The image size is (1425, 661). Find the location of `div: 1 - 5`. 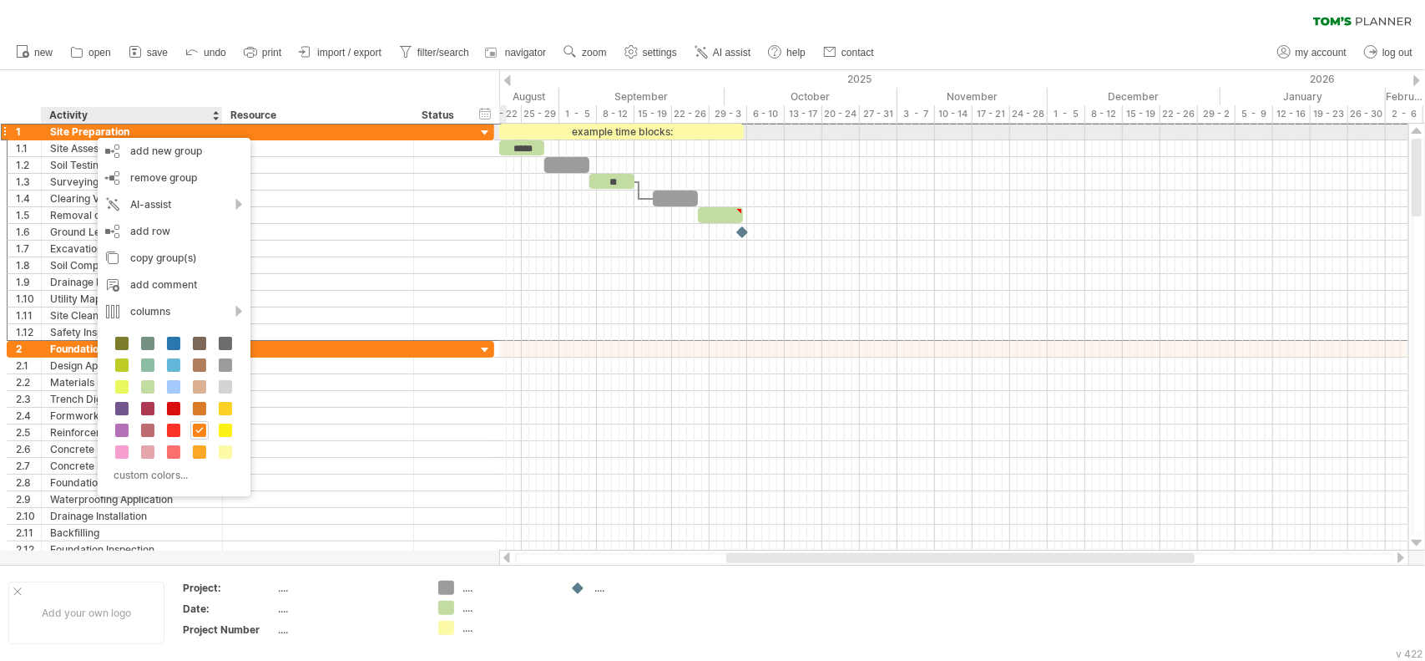

div: 1 - 5 is located at coordinates (1066, 114).